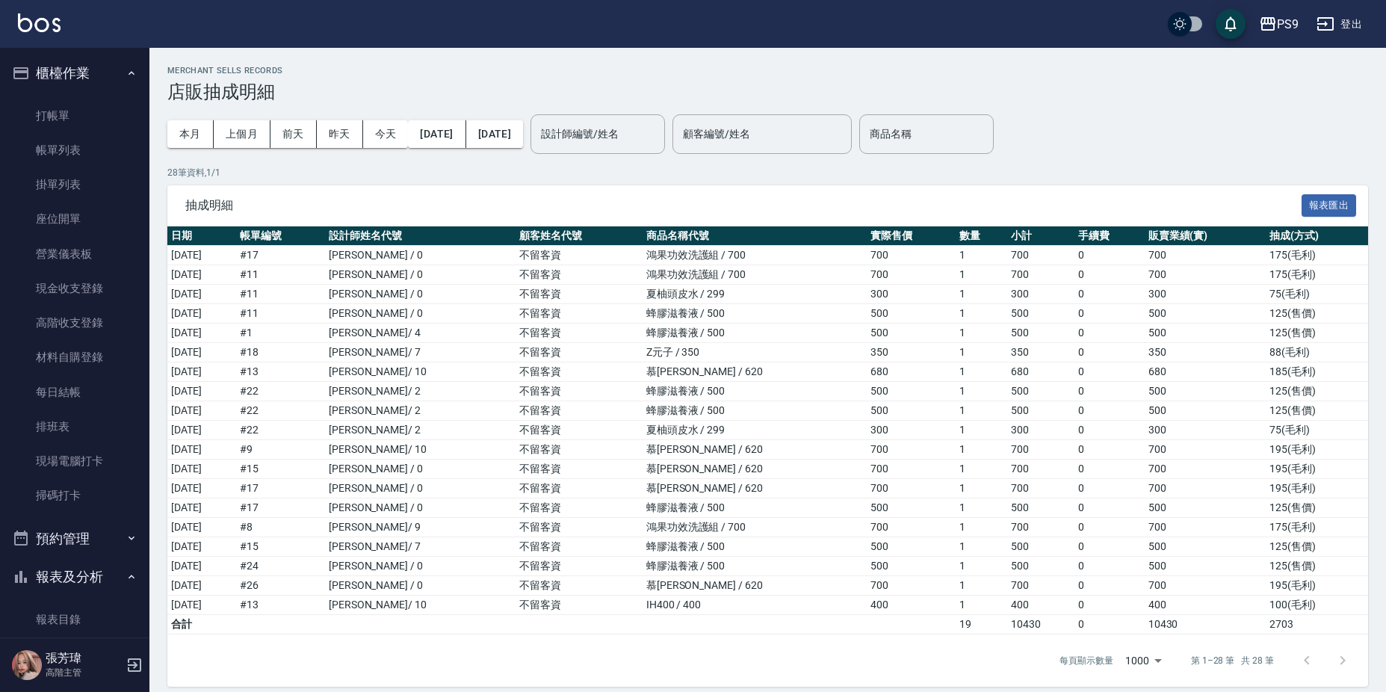 This screenshot has width=1386, height=692. I want to click on td: 195 ( 毛利 ), so click(1317, 469).